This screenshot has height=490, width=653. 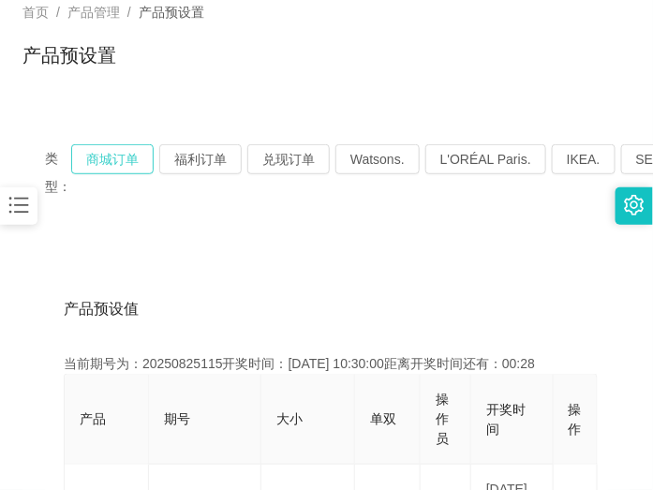 I want to click on button: 兑现订单, so click(x=289, y=159).